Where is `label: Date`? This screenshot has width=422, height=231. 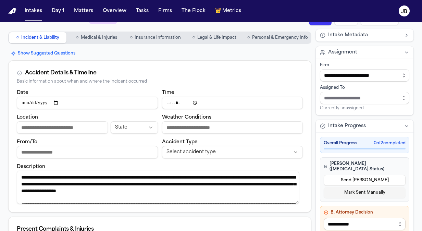
label: Date is located at coordinates (23, 93).